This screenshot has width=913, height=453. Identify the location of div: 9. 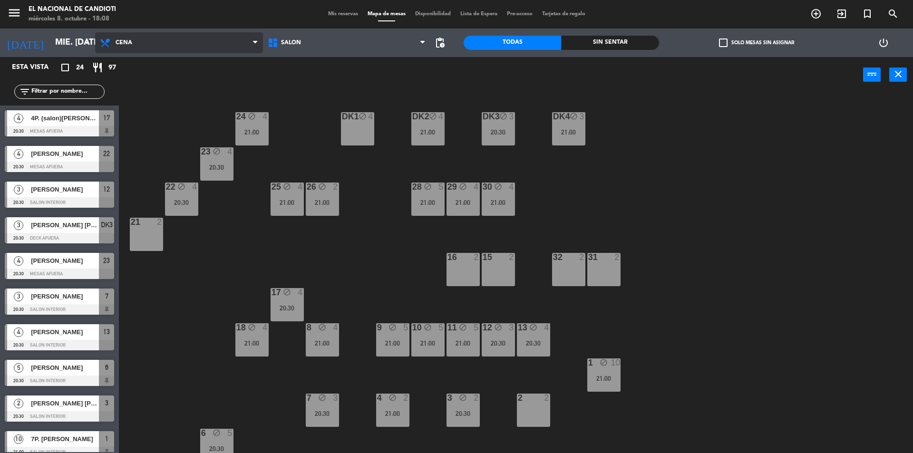
(377, 328).